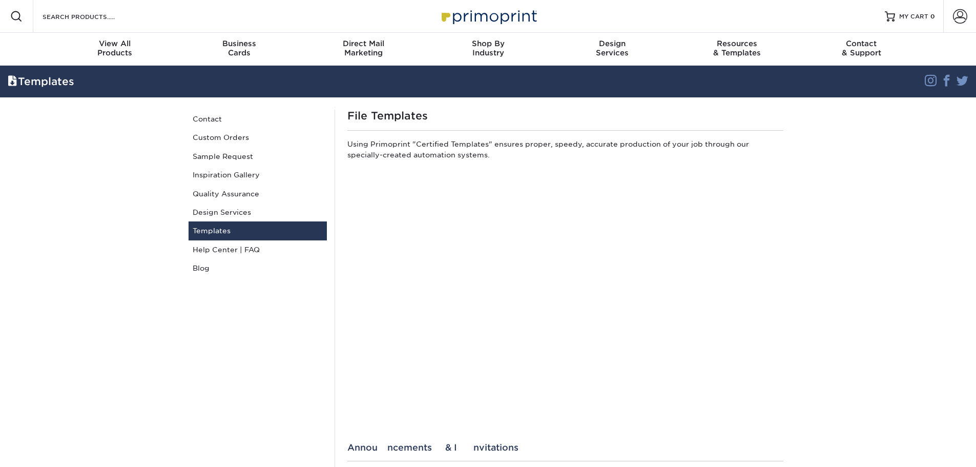 The image size is (976, 467). Describe the element at coordinates (258, 119) in the screenshot. I see `a: Contact` at that location.